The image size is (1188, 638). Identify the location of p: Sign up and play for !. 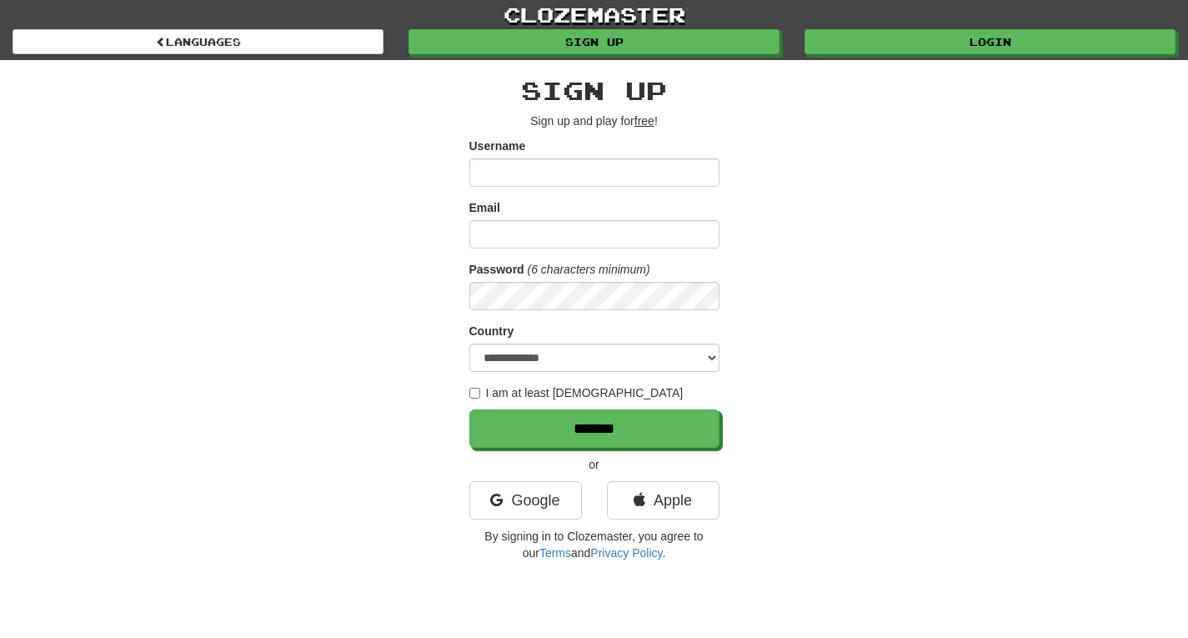
(594, 121).